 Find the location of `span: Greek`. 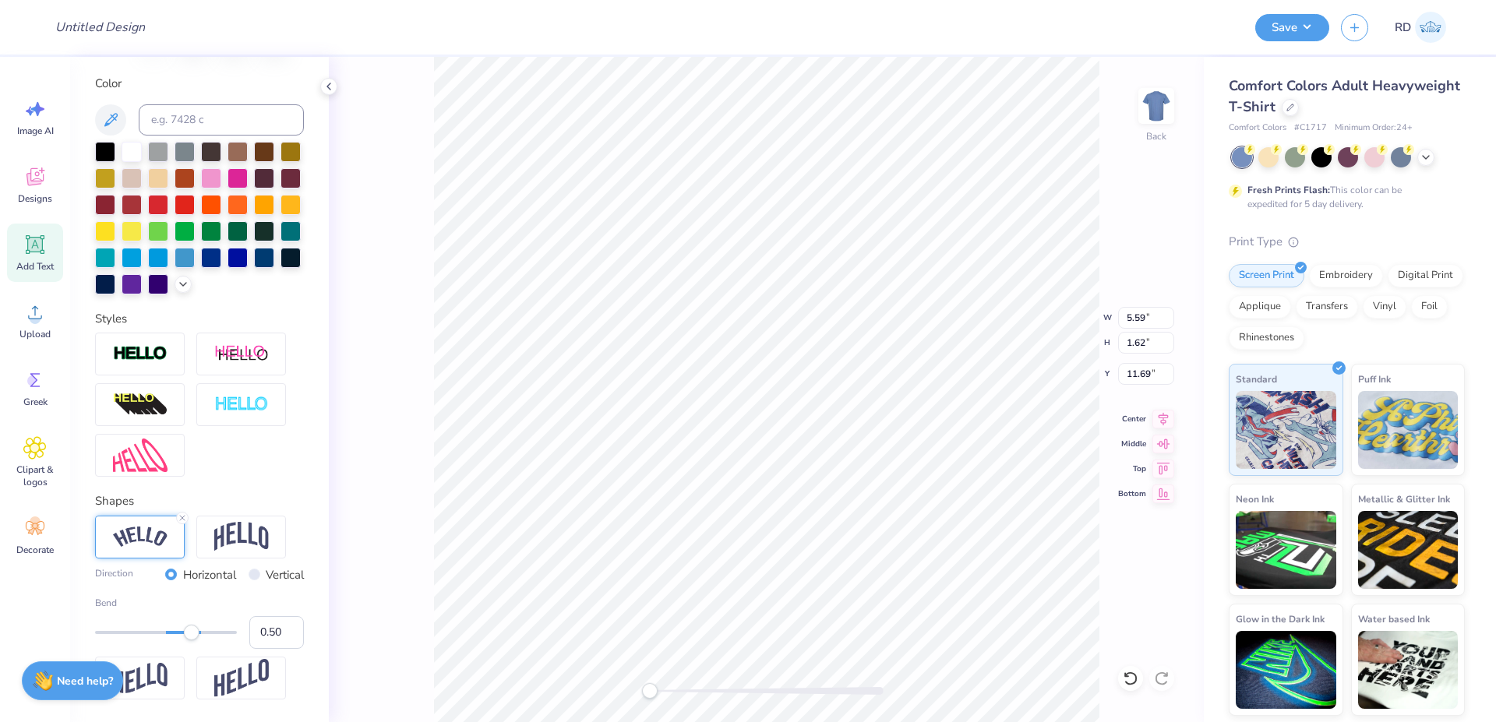

span: Greek is located at coordinates (35, 402).